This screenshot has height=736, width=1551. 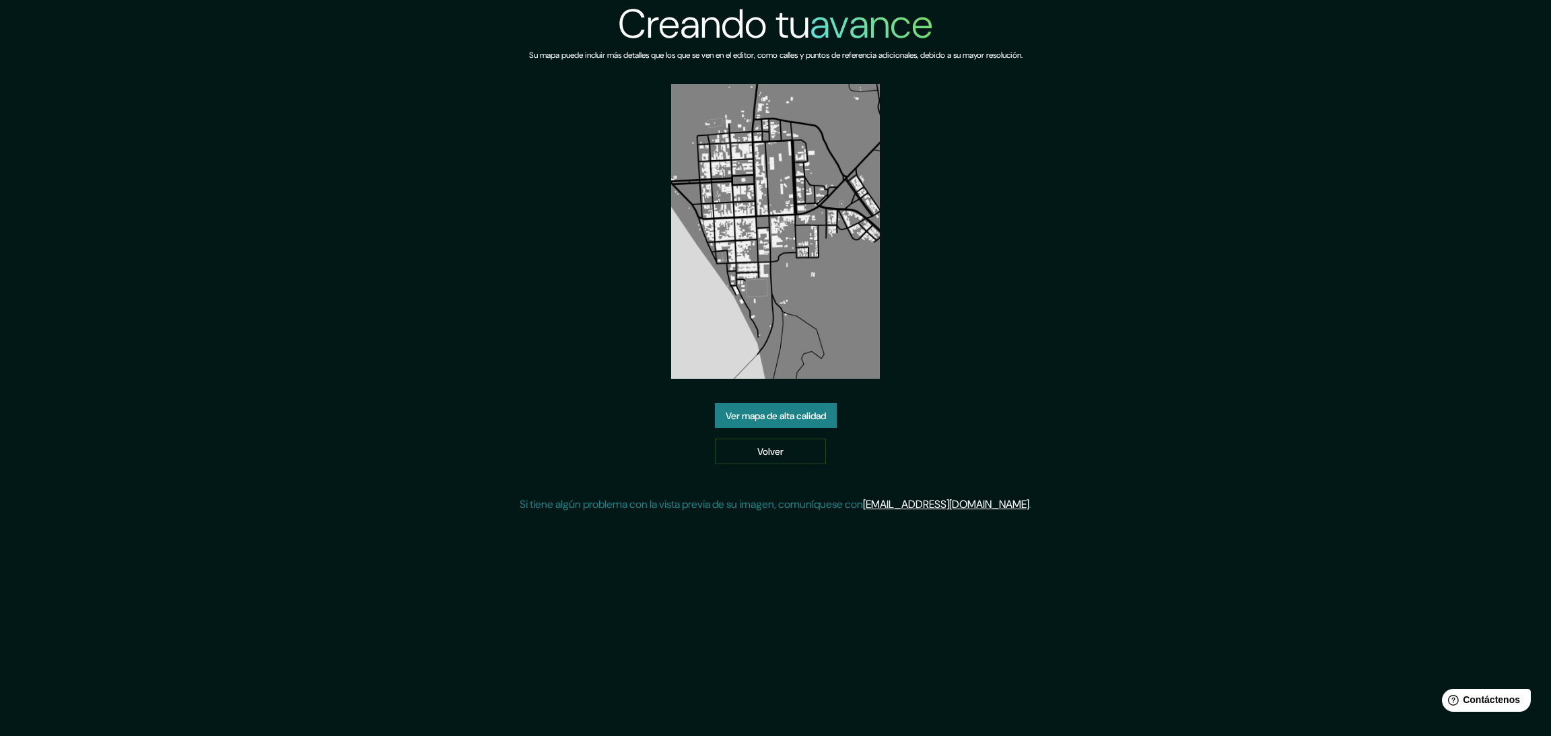 I want to click on font: Volver, so click(x=770, y=452).